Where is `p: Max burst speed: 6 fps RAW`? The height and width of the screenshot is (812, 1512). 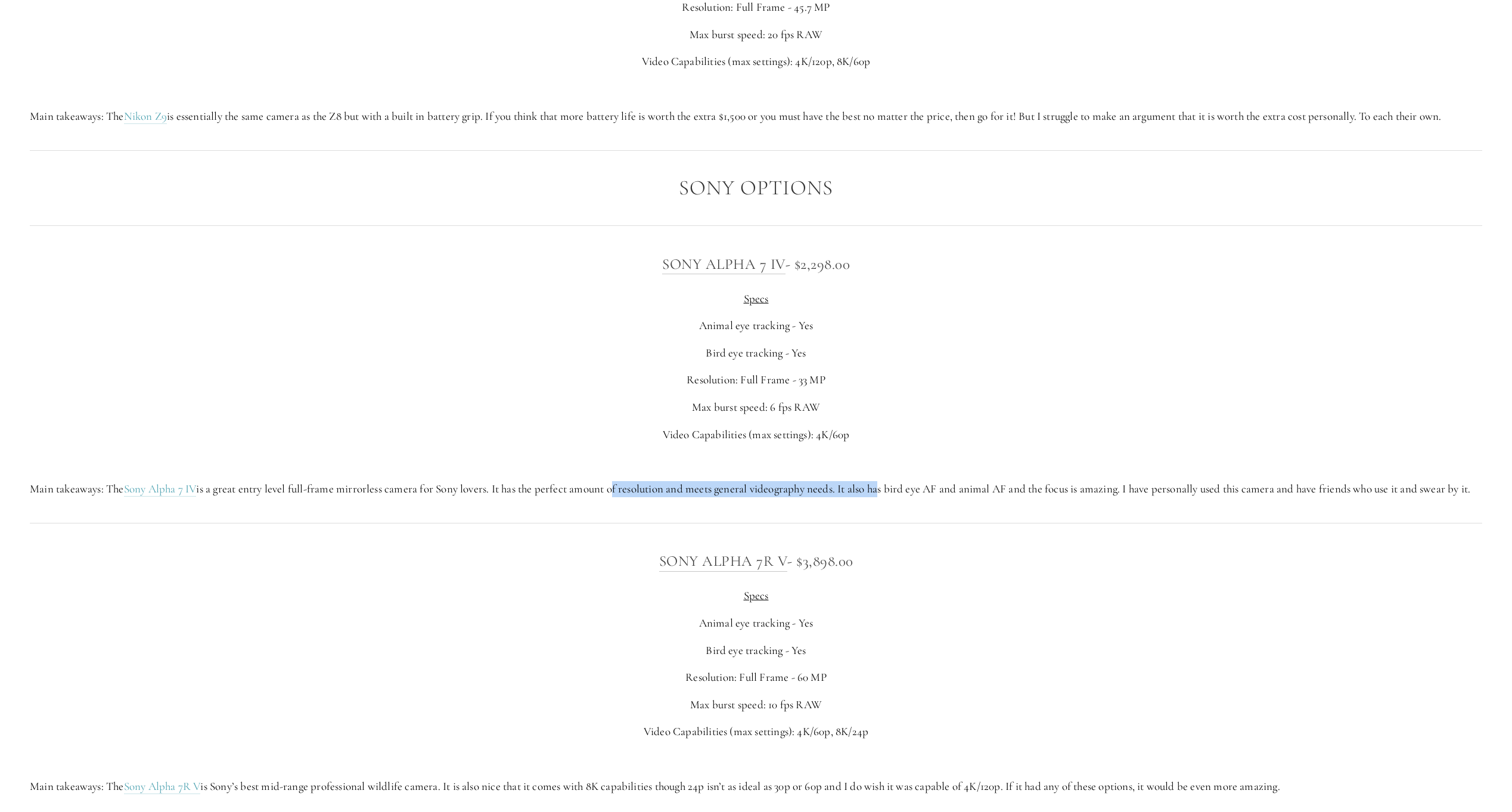
p: Max burst speed: 6 fps RAW is located at coordinates (756, 407).